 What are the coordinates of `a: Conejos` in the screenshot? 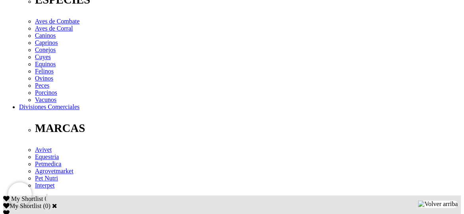 It's located at (45, 50).